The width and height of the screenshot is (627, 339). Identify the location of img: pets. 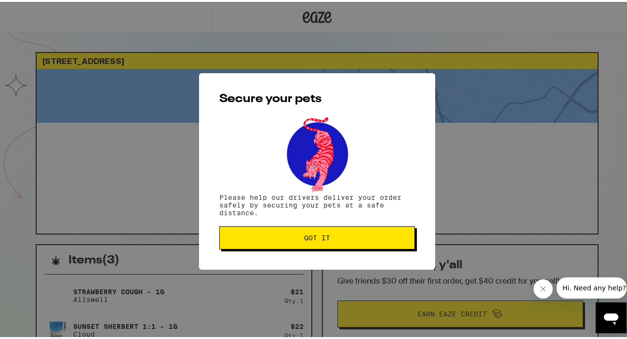
(317, 152).